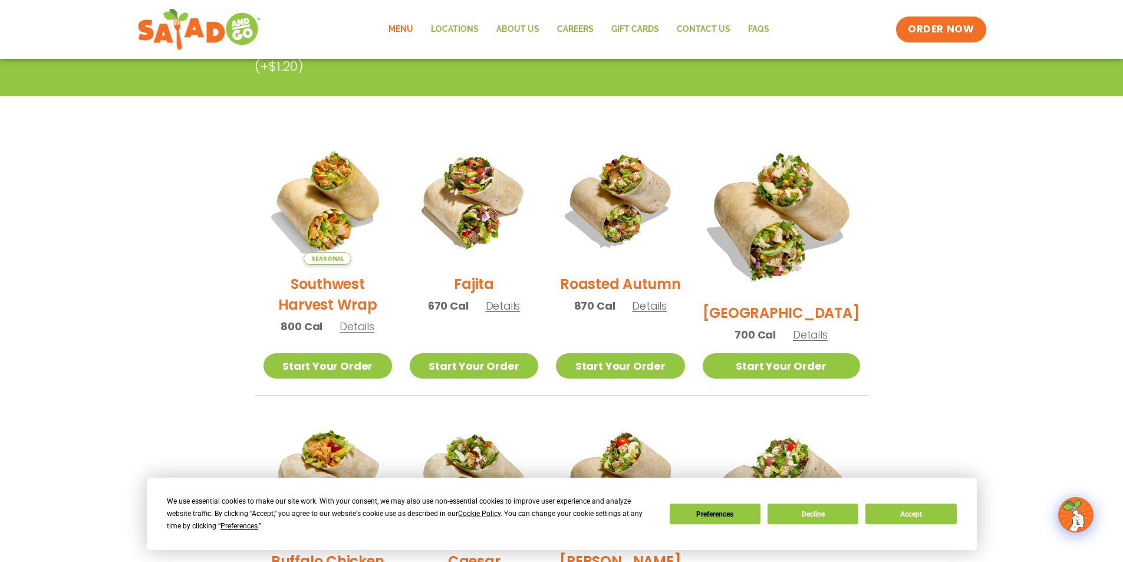  Describe the element at coordinates (759, 29) in the screenshot. I see `a: FAQs` at that location.